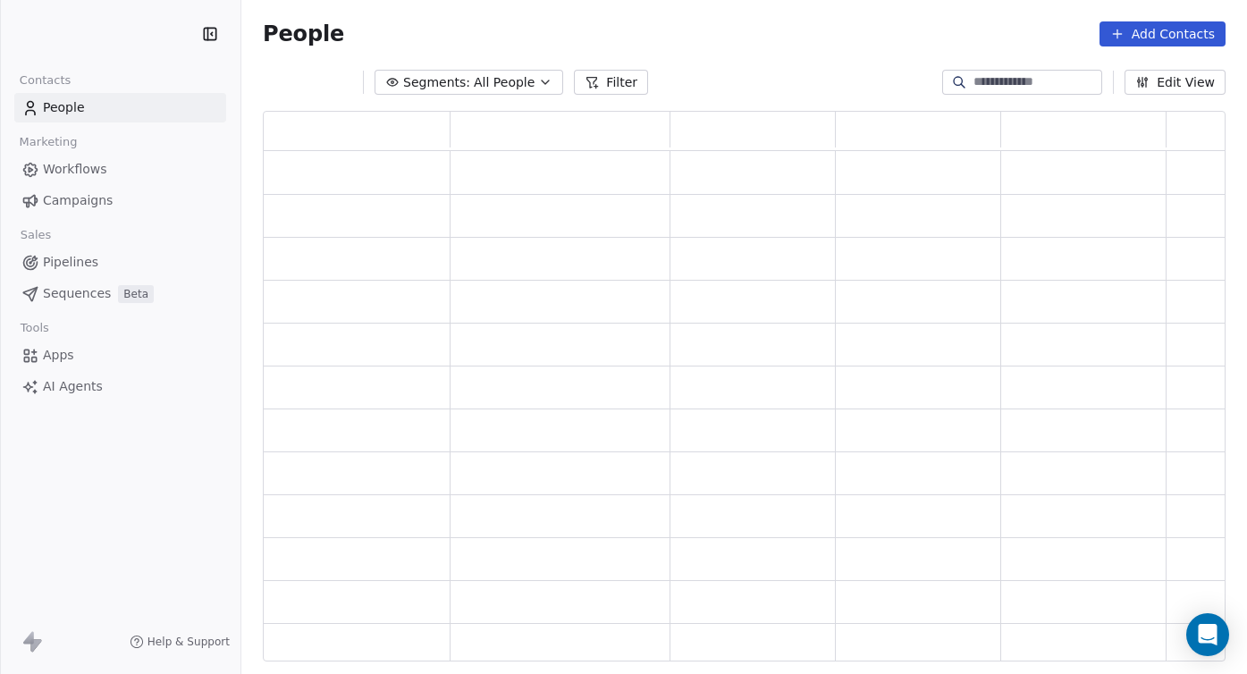 This screenshot has height=674, width=1247. I want to click on span: All People, so click(504, 82).